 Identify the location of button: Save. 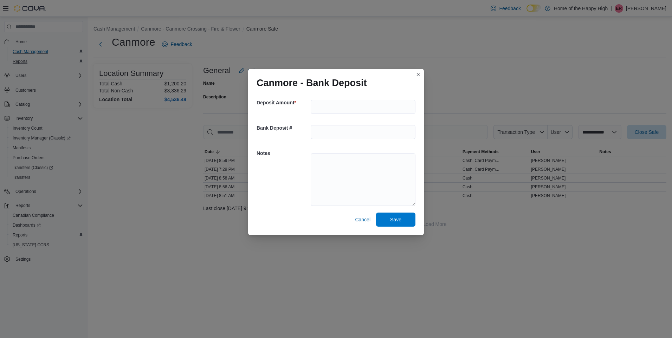
(396, 220).